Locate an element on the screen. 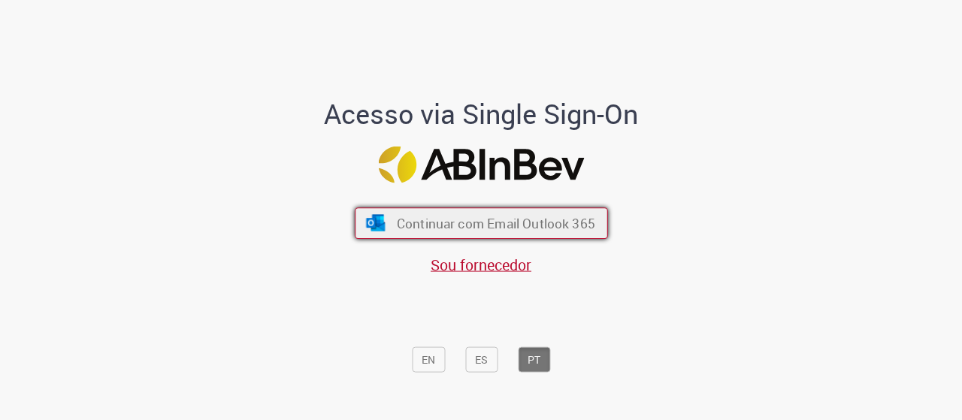 The image size is (962, 420). img: ícone Azure/Microsoft 360 is located at coordinates (375, 223).